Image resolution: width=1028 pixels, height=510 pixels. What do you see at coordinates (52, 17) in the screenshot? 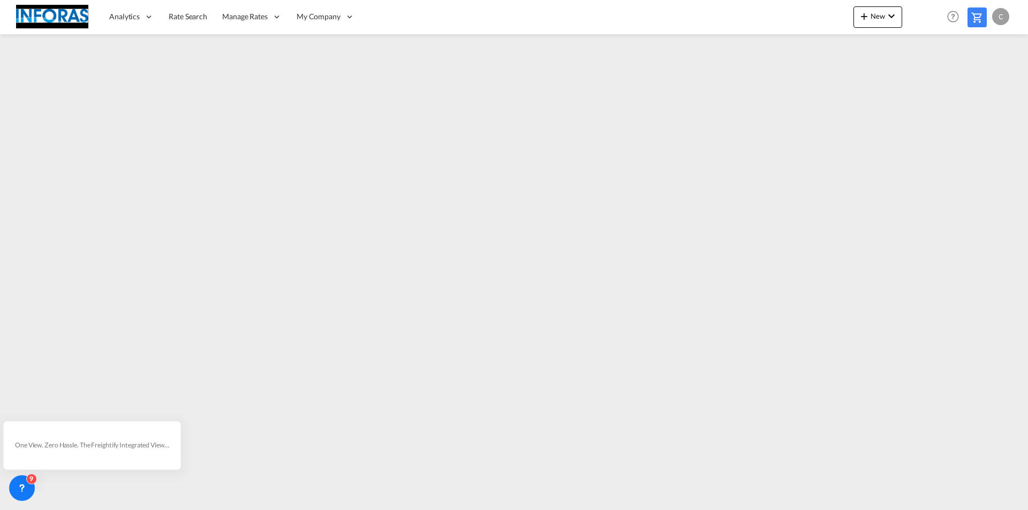
I see `img: eff75c7098ee11eeb65dd1c63e392380.jpg` at bounding box center [52, 17].